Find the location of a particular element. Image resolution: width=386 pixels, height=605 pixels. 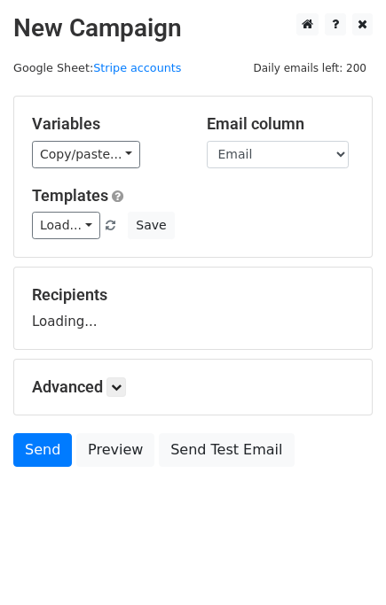

a: Daily emails left: 200 is located at coordinates (309, 67).